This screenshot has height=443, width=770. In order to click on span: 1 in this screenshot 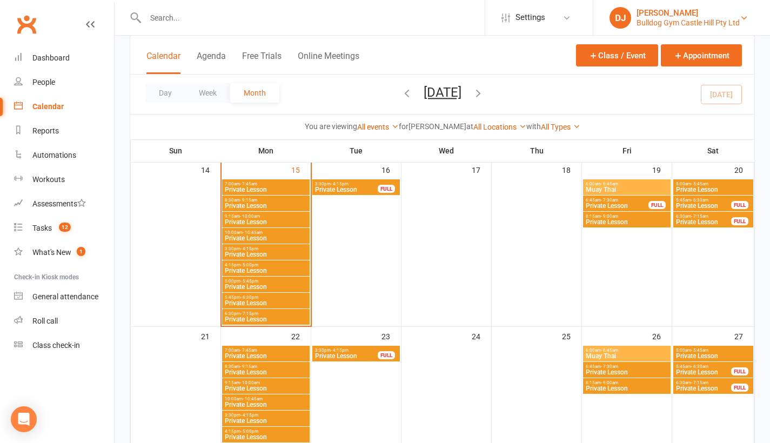, I will do `click(81, 251)`.